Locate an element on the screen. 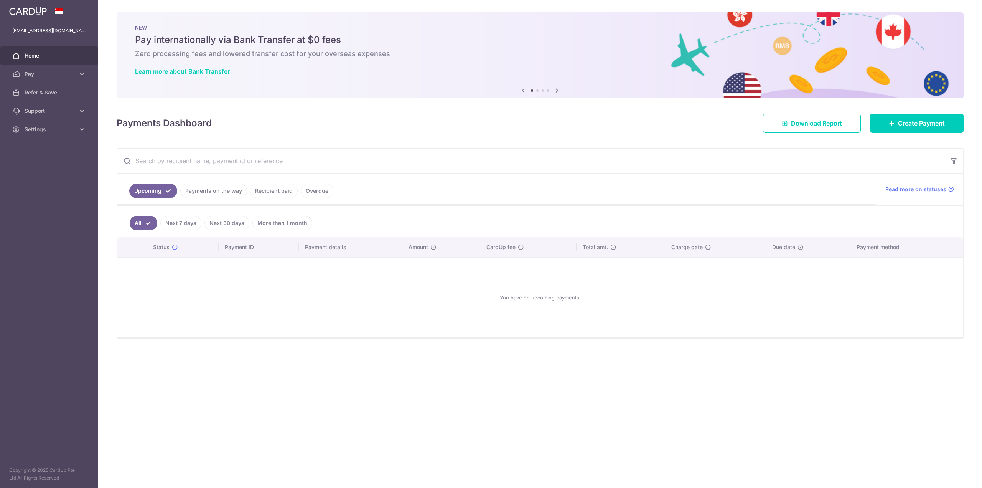 This screenshot has width=982, height=488. th: Payment method is located at coordinates (906, 247).